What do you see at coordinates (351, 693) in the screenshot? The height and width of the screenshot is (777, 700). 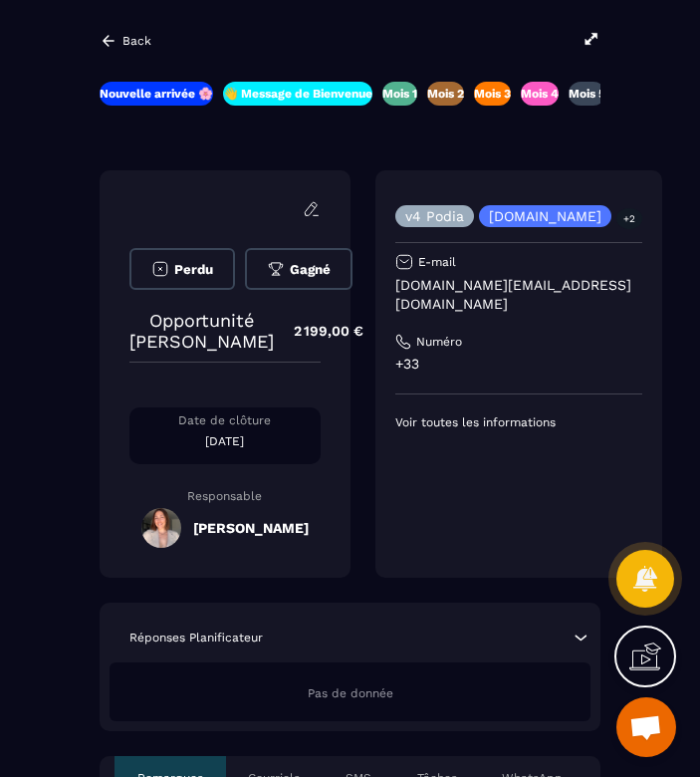 I see `span: Pas de donnée` at bounding box center [351, 693].